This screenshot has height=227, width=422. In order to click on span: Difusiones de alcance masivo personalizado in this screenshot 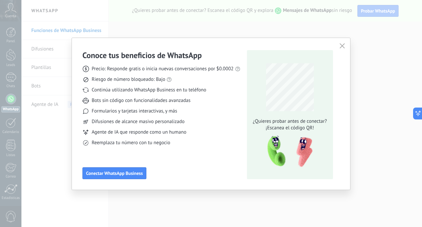, I will do `click(138, 122)`.